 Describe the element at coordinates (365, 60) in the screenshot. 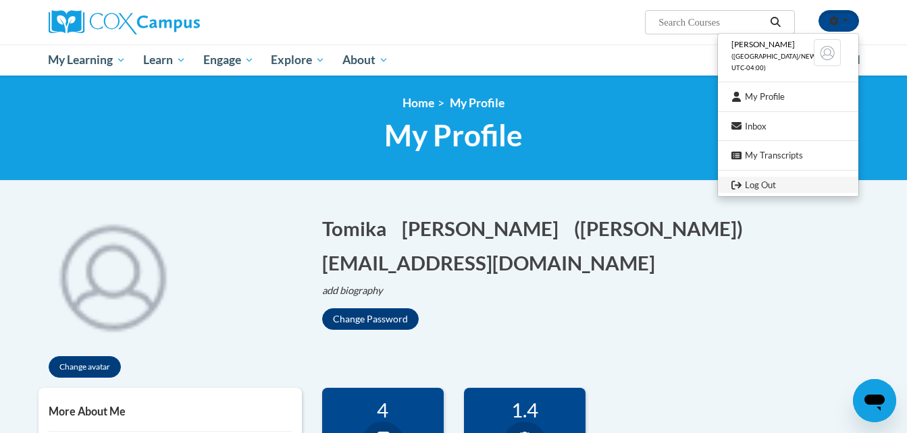

I see `span: About` at that location.